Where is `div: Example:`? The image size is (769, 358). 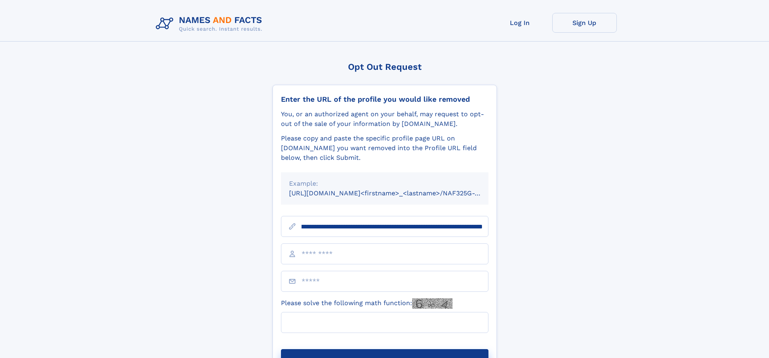 div: Example: is located at coordinates (385, 184).